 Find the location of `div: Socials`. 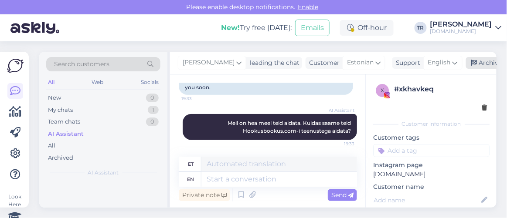

div: Socials is located at coordinates (150, 82).